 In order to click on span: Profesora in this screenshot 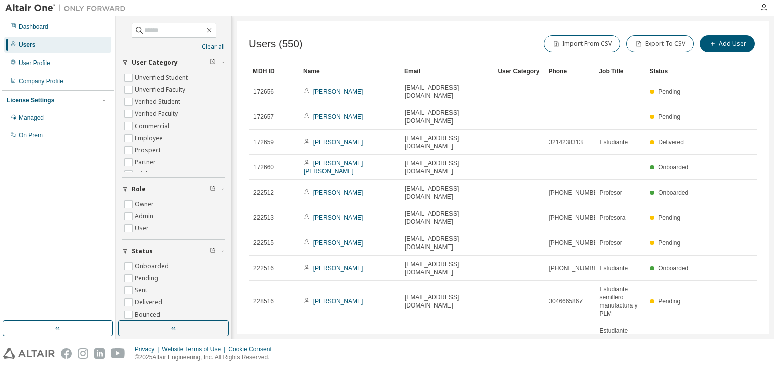, I will do `click(612, 218)`.